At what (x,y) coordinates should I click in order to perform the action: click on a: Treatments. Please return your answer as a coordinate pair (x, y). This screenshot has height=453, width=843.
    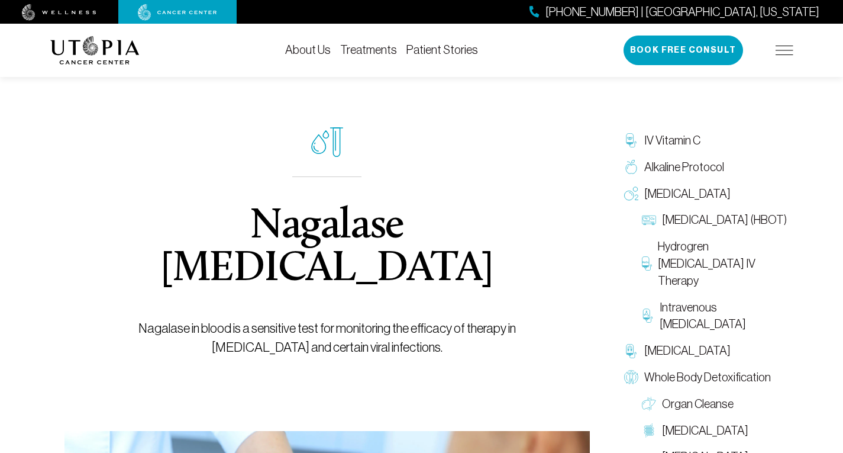
    Looking at the image, I should click on (369, 50).